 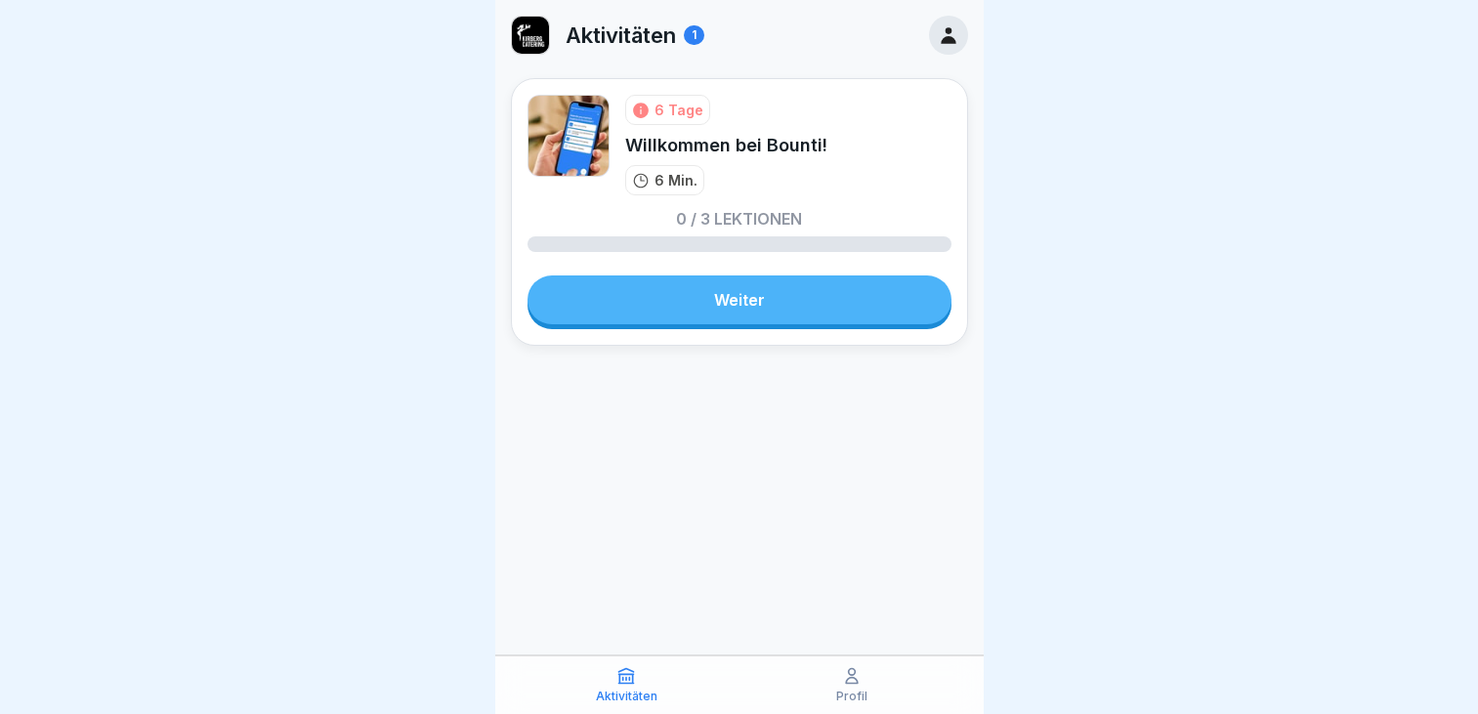 What do you see at coordinates (569, 136) in the screenshot?
I see `img: xh3bnih80d1pxcetv9zsuevg.png` at bounding box center [569, 136].